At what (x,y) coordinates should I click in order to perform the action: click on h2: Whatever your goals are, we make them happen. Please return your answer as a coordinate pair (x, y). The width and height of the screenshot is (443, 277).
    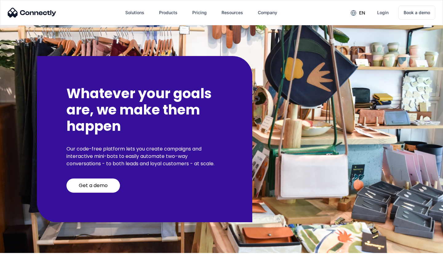
    Looking at the image, I should click on (145, 110).